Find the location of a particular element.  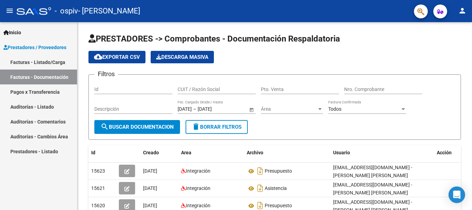

app-download-masive: Descarga masiva de comprobantes (adjuntos) is located at coordinates (182, 57).